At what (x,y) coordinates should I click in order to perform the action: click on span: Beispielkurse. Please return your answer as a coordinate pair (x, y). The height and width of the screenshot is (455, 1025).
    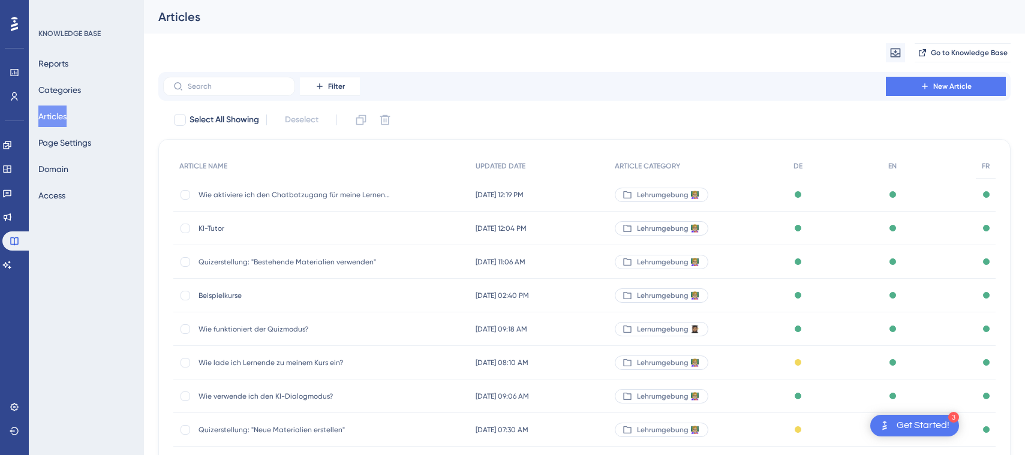
    Looking at the image, I should click on (294, 296).